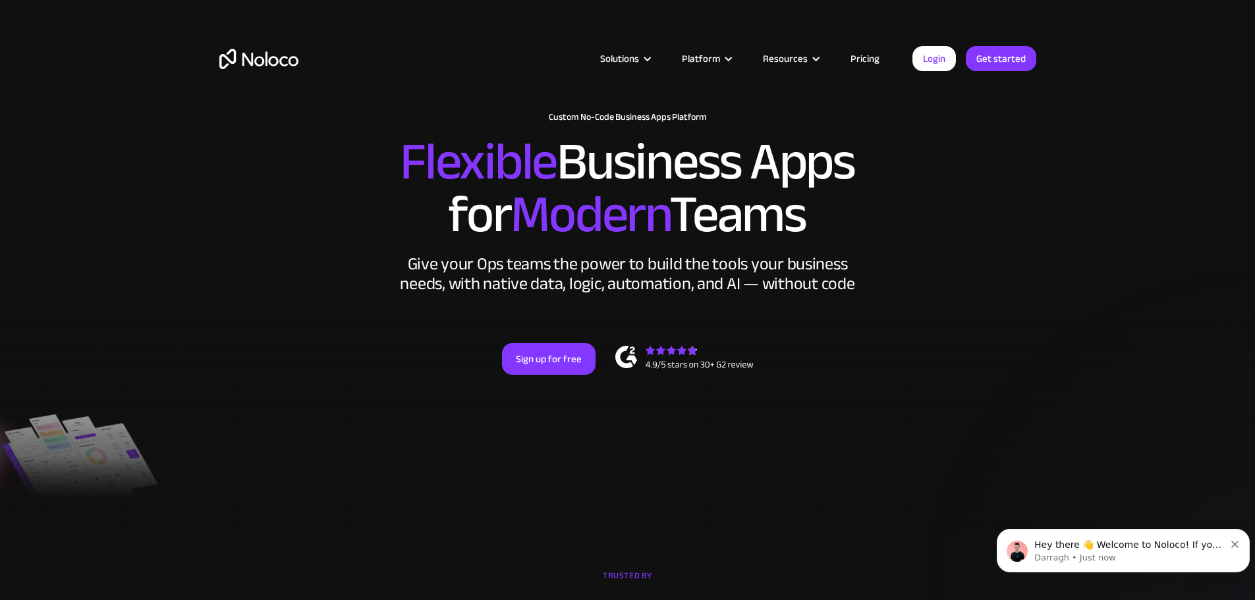 The height and width of the screenshot is (600, 1255). What do you see at coordinates (1001, 59) in the screenshot?
I see `a: Get started` at bounding box center [1001, 59].